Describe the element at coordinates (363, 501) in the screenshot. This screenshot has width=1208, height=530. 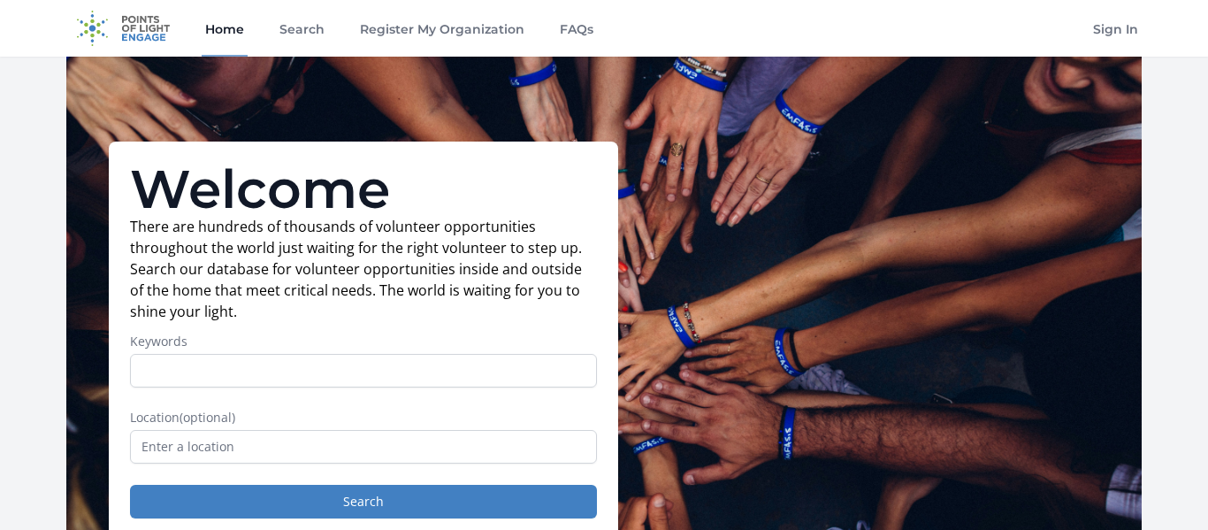
I see `button: Search` at that location.